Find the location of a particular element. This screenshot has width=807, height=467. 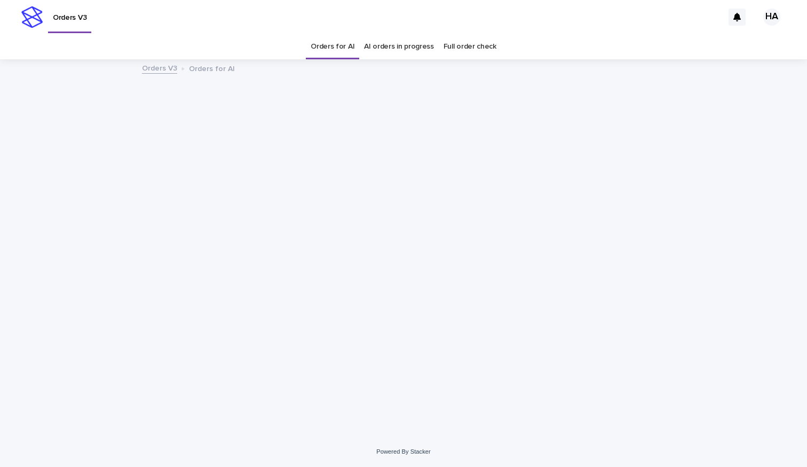

div: HA is located at coordinates (772, 17).